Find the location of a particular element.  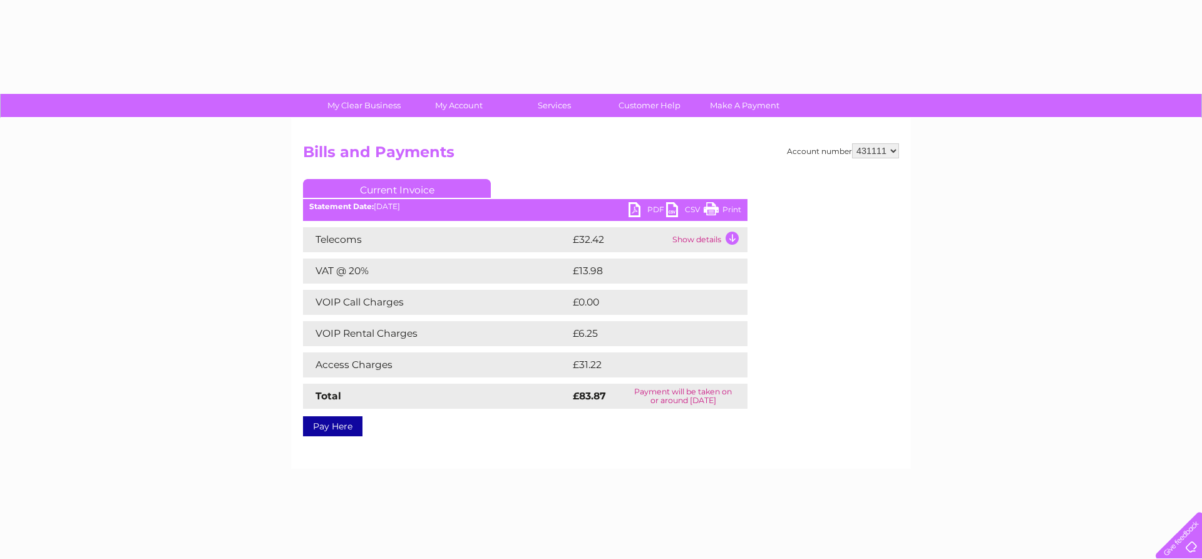

a: Current Invoice is located at coordinates (397, 189).